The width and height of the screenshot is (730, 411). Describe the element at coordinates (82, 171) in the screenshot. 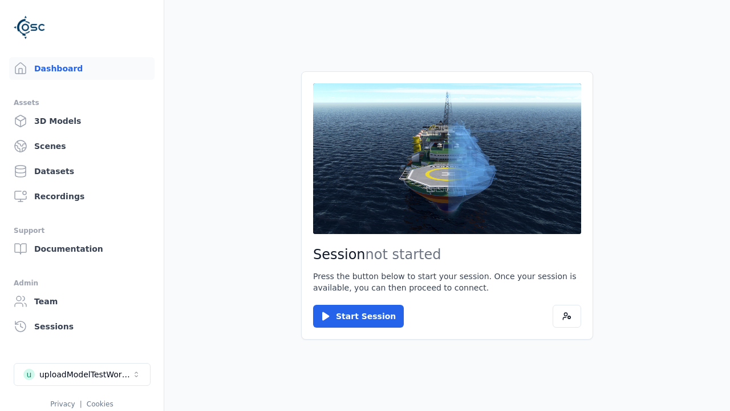

I see `a: Datasets` at that location.